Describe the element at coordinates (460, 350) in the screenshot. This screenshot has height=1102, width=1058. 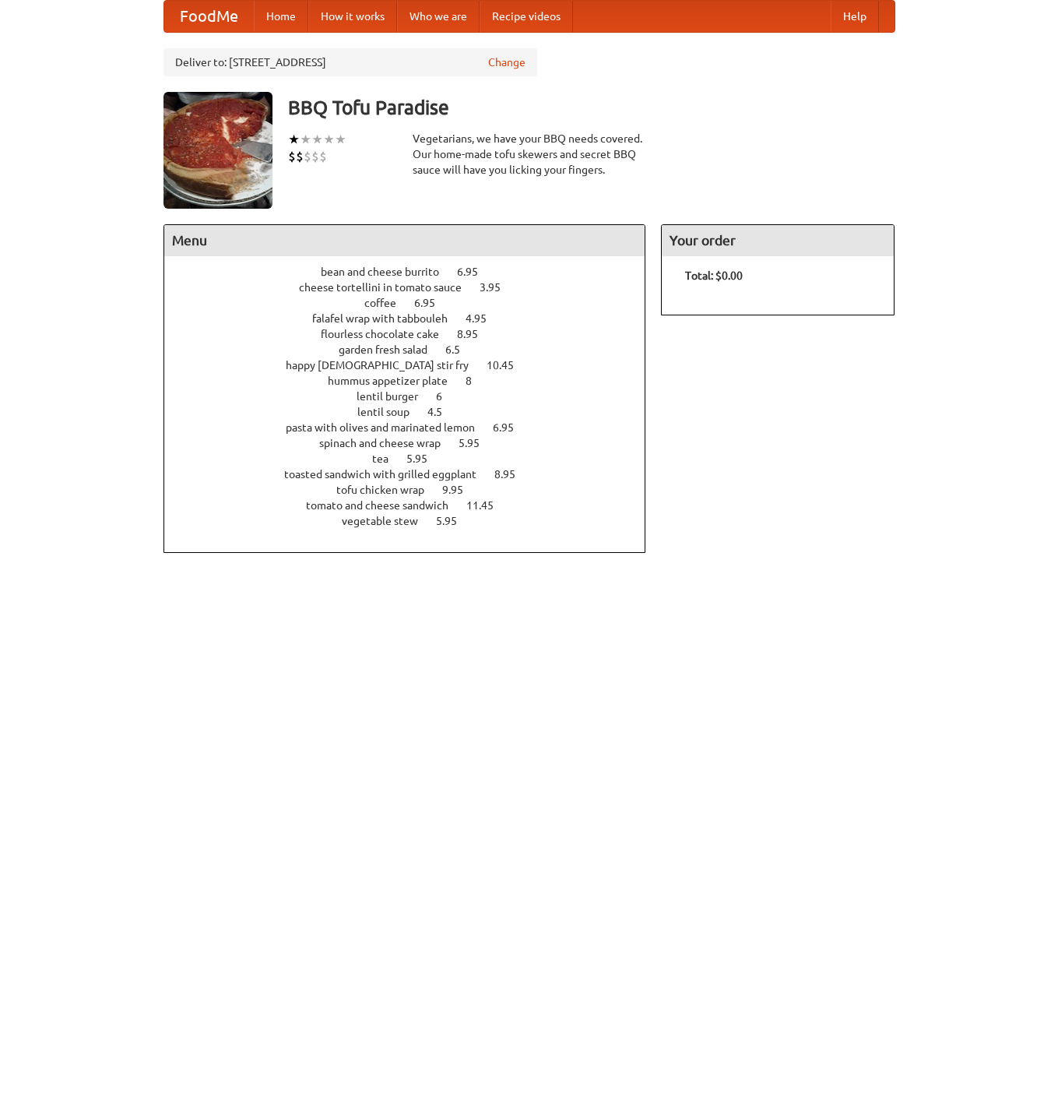
I see `span: 6.5` at that location.